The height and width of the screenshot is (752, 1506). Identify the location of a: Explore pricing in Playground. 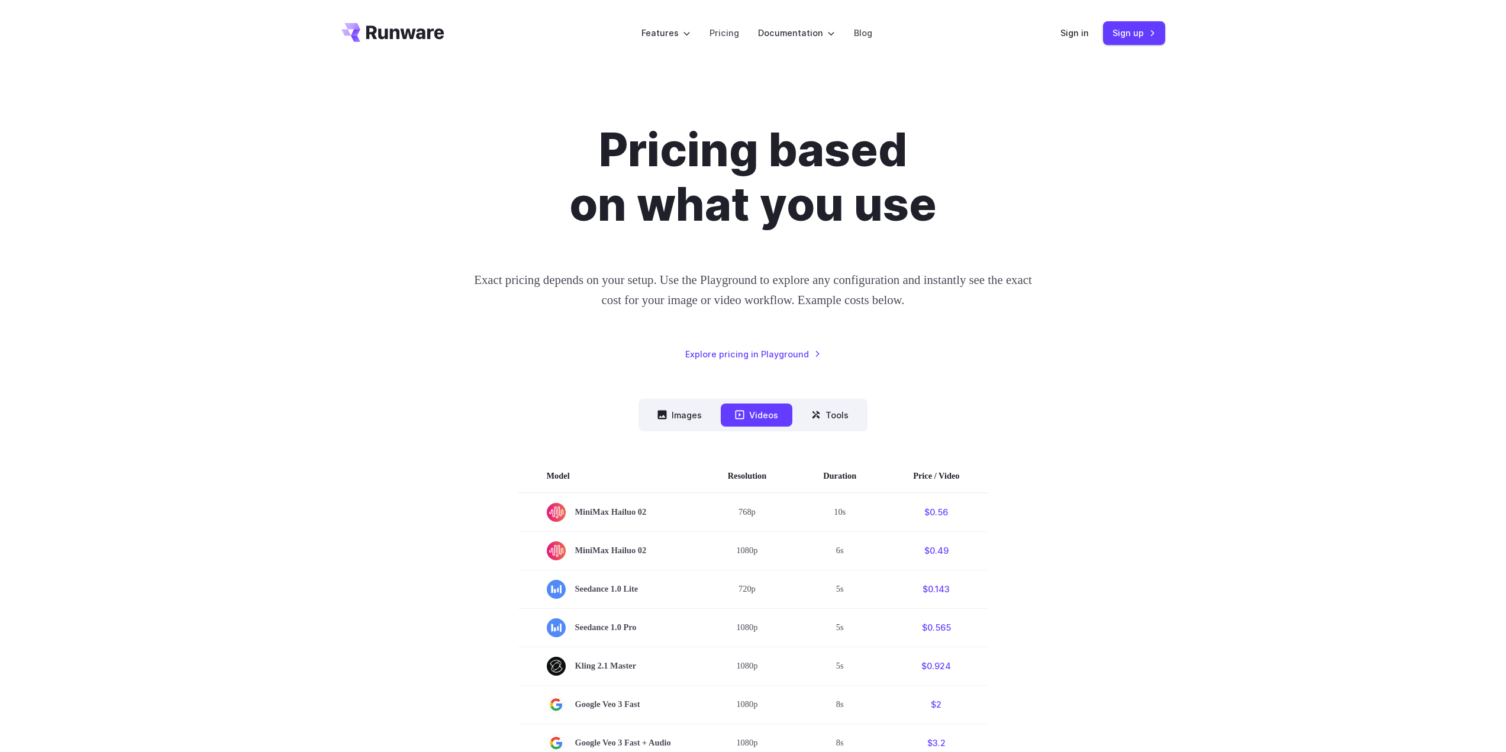
(753, 354).